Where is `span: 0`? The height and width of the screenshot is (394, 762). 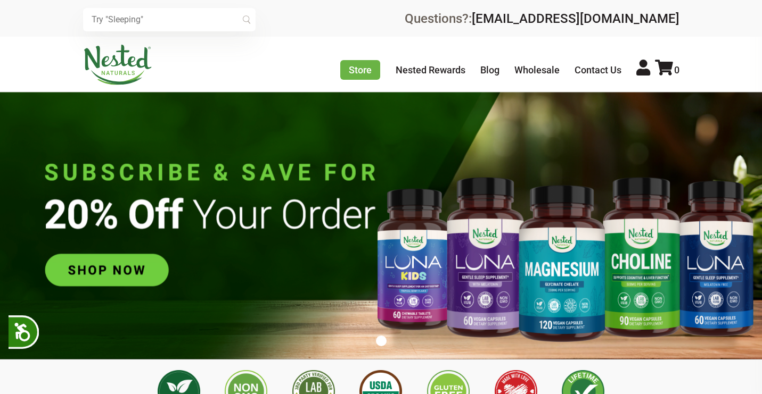
span: 0 is located at coordinates (677, 70).